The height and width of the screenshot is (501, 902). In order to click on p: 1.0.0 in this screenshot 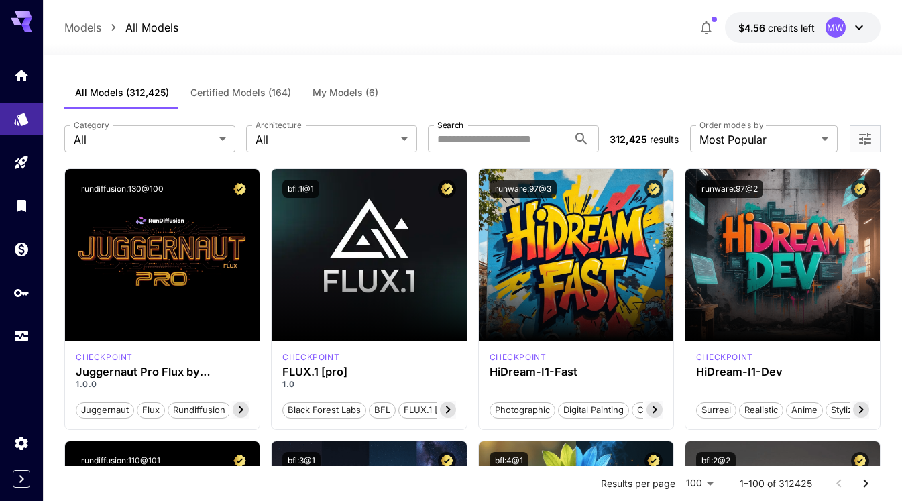, I will do `click(162, 384)`.